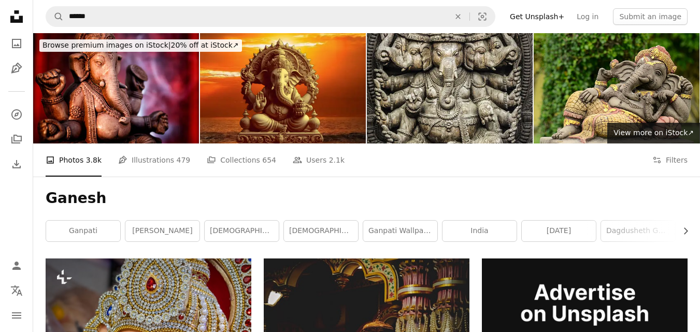  What do you see at coordinates (140, 45) in the screenshot?
I see `span: 20% off at iStock ↗` at bounding box center [140, 45].